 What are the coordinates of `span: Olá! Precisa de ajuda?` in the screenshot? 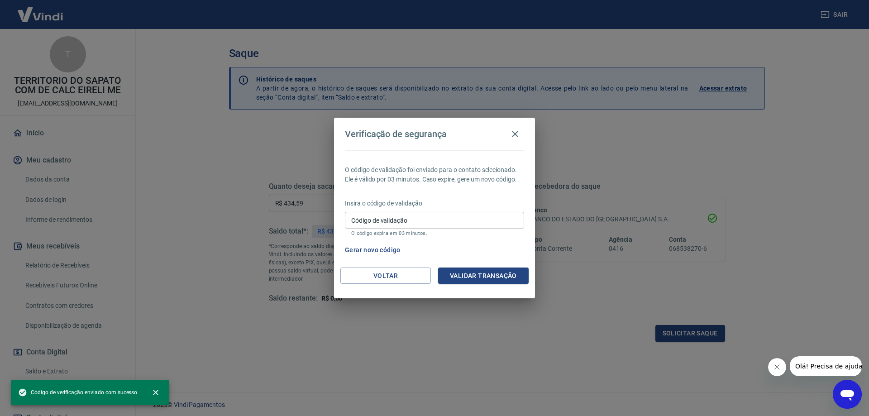 It's located at (41, 10).